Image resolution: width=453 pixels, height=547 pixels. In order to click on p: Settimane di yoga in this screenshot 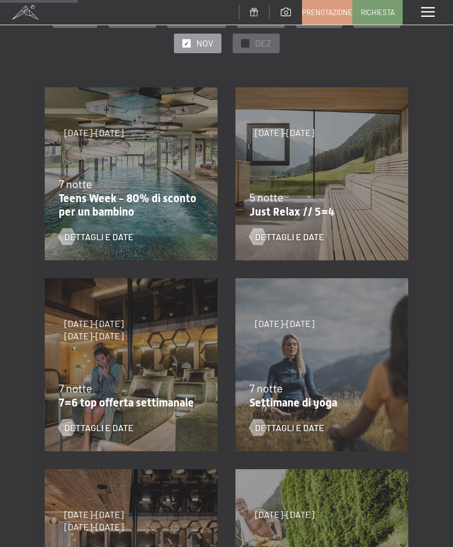, I will do `click(319, 402)`.